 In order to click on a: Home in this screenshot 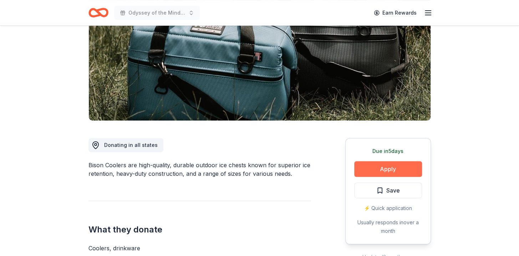, I will do `click(98, 12)`.